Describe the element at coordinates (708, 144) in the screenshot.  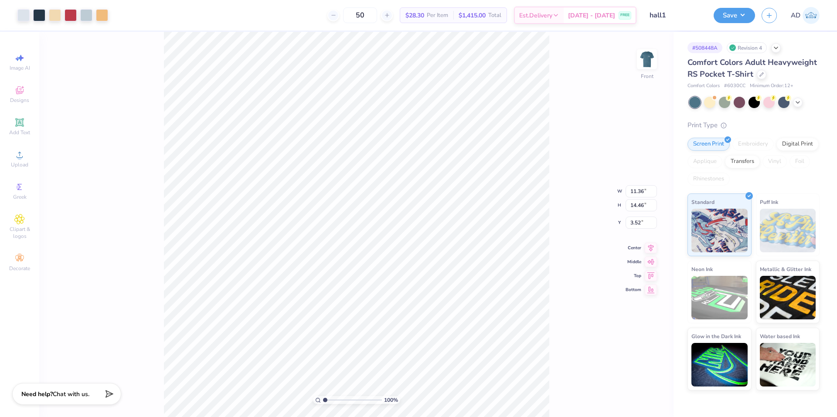
I see `div: Screen Print` at that location.